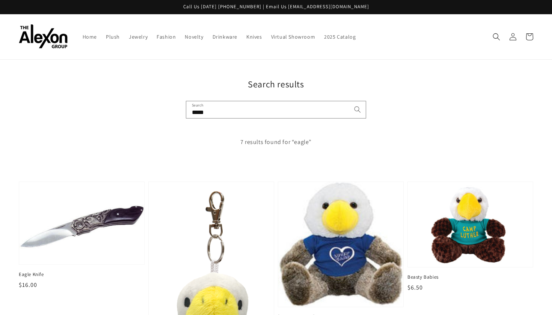 Image resolution: width=552 pixels, height=315 pixels. Describe the element at coordinates (113, 37) in the screenshot. I see `span: Plush` at that location.